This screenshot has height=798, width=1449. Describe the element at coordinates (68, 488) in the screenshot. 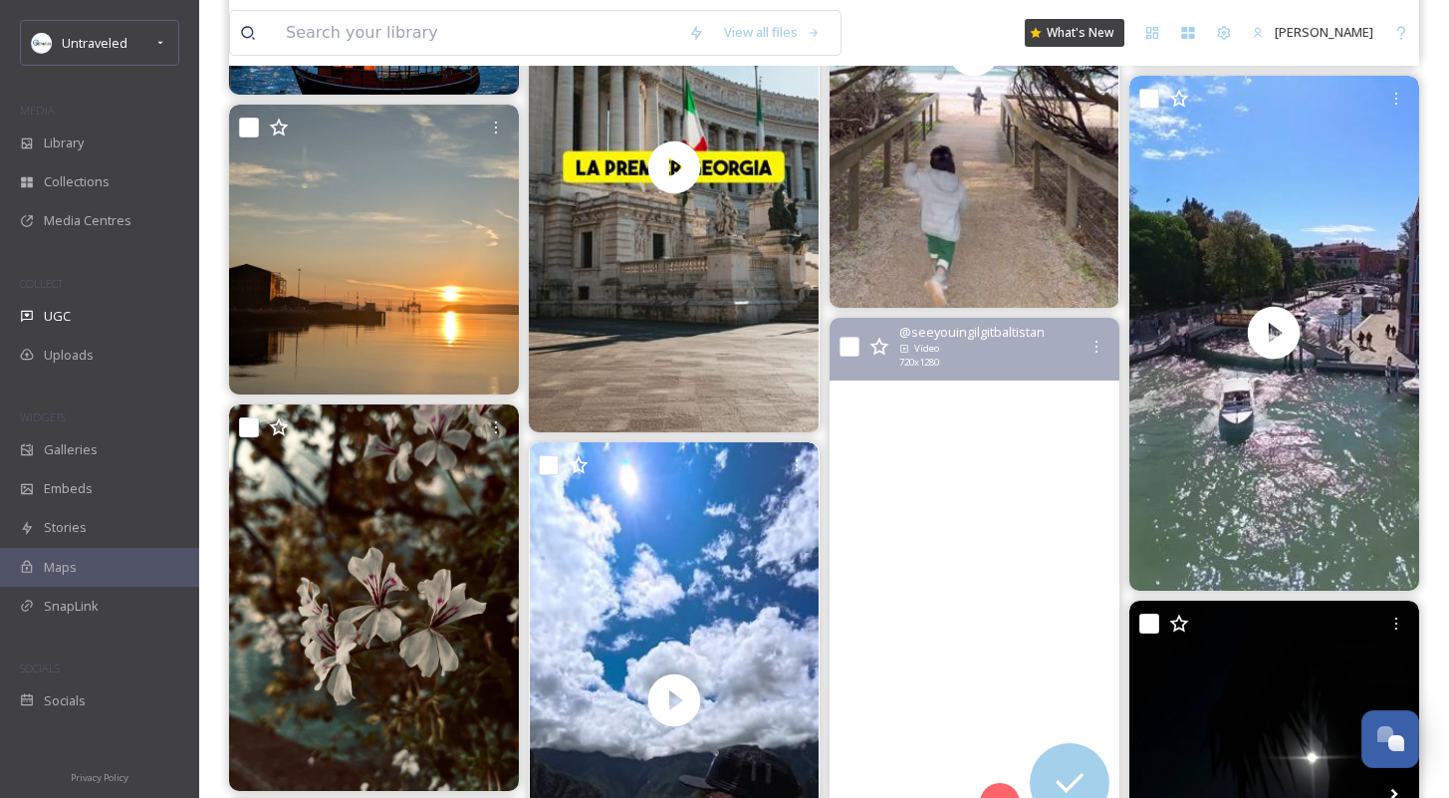

I see `span: Embeds` at that location.